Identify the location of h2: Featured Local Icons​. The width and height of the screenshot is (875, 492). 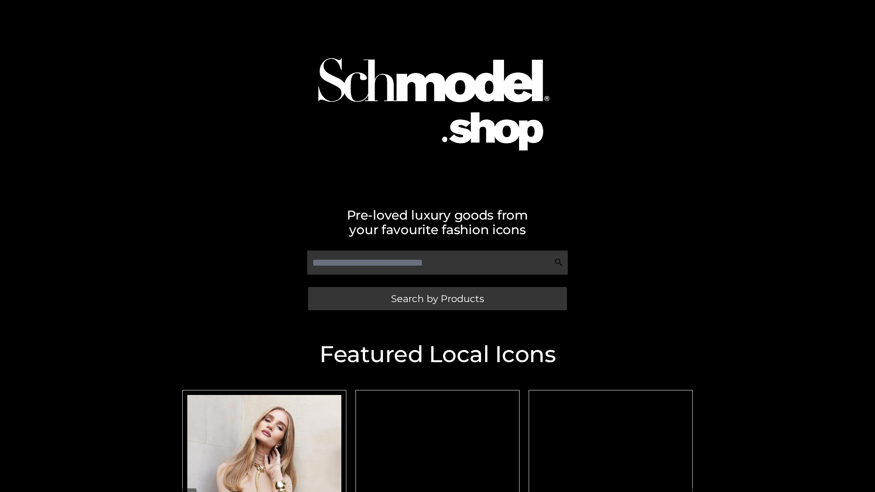
(437, 354).